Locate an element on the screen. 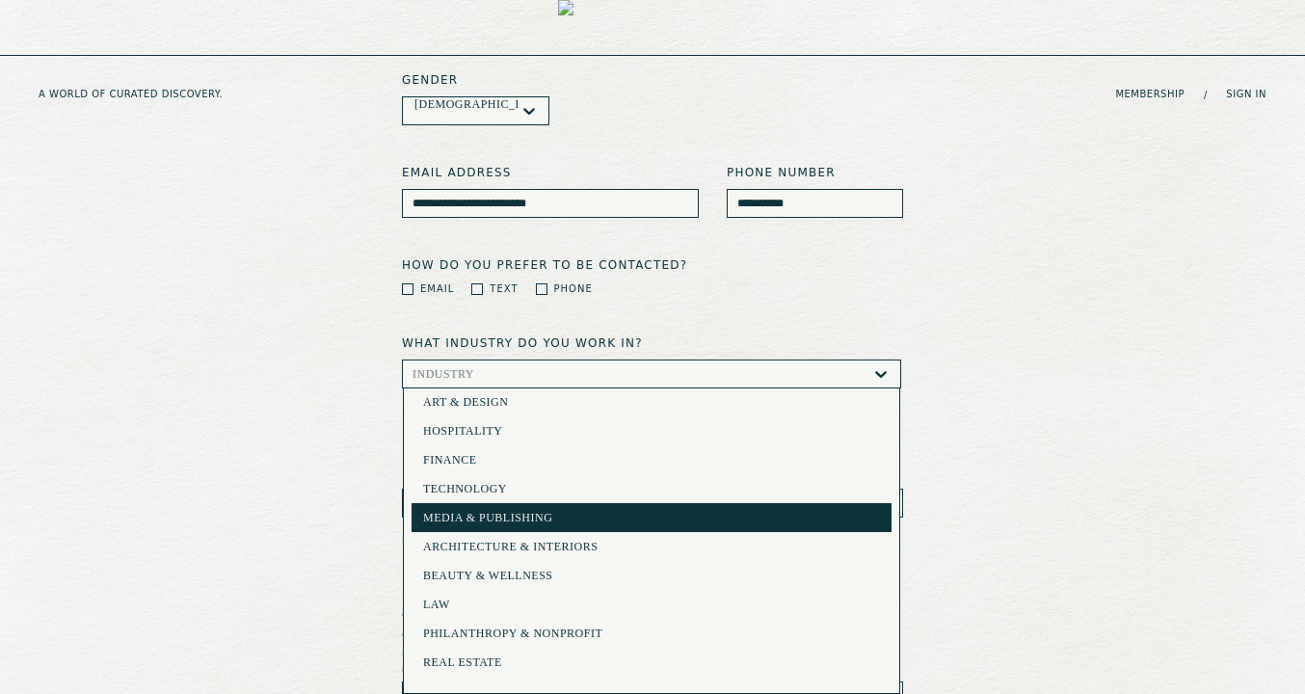  label: How do you prefer to be contacted? is located at coordinates (652, 265).